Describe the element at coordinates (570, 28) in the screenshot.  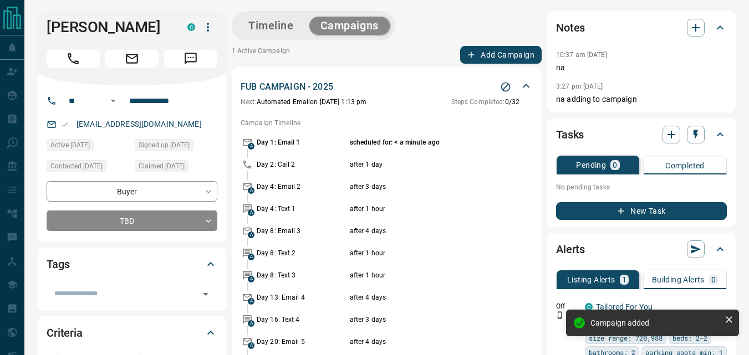
I see `h2: Notes` at that location.